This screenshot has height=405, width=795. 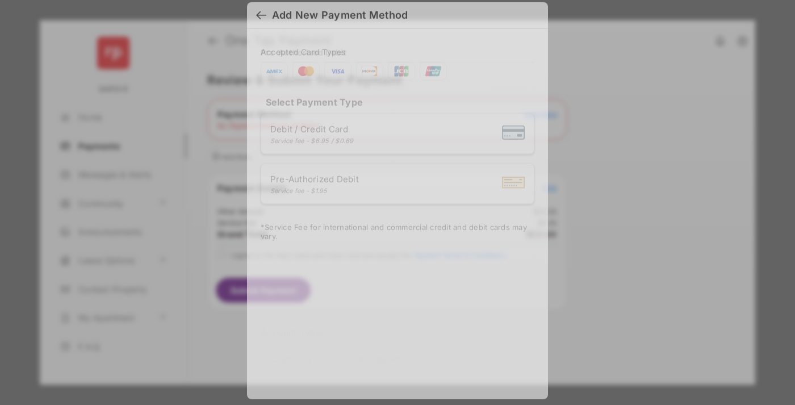 I want to click on button: Savings Acct, so click(x=380, y=358).